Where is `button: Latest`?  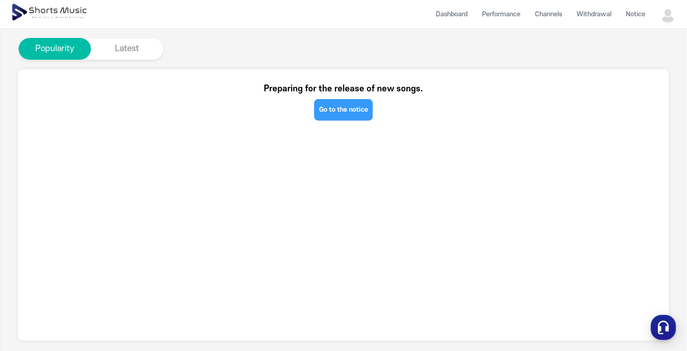
button: Latest is located at coordinates (127, 49).